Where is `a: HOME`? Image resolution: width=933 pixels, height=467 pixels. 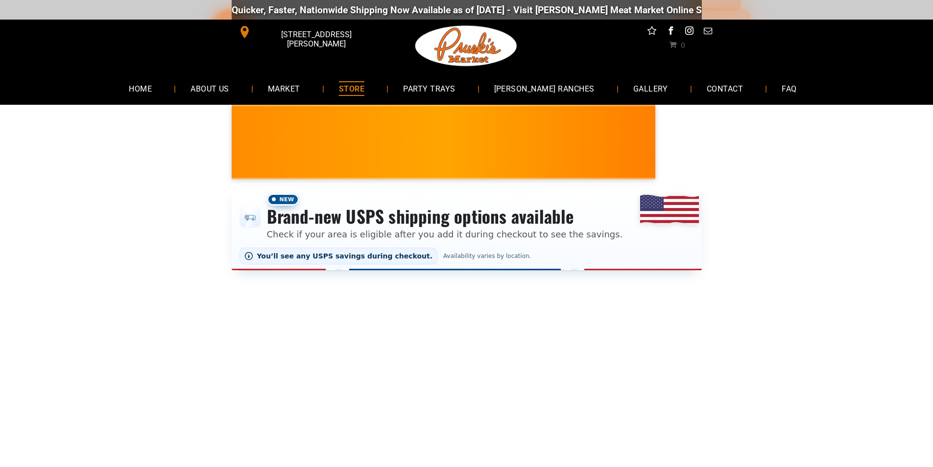 a: HOME is located at coordinates (140, 88).